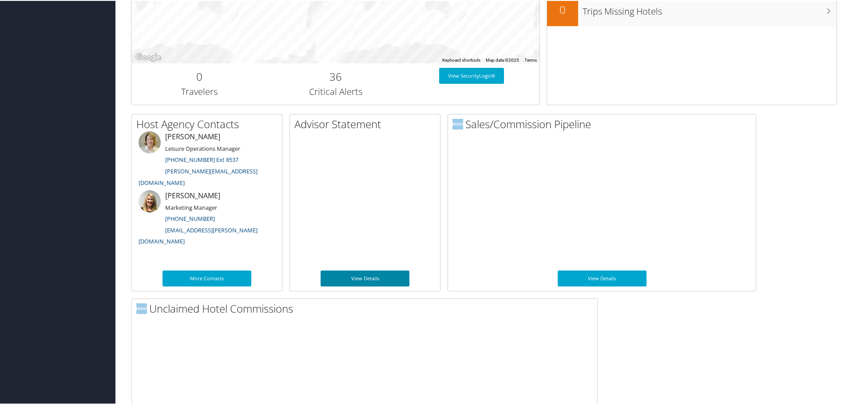  I want to click on a: View SecurityLogic®, so click(471, 75).